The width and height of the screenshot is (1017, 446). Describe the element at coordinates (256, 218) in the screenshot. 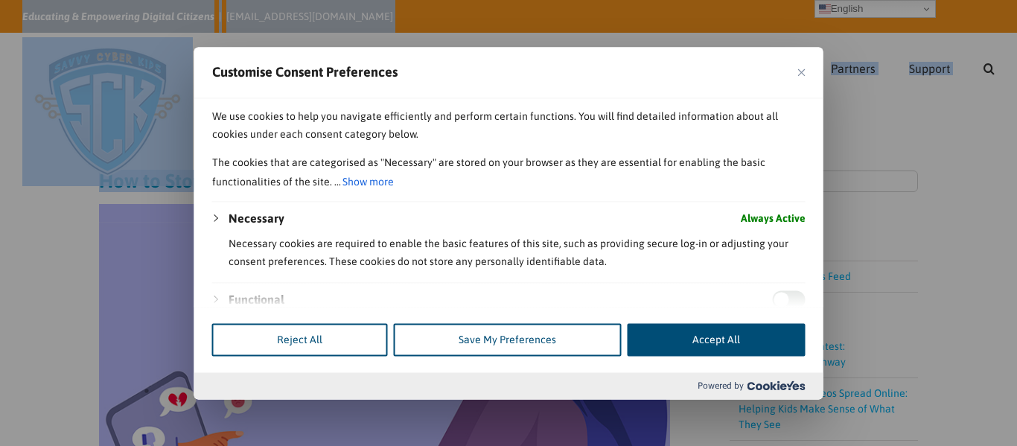

I see `button: Necessary` at that location.